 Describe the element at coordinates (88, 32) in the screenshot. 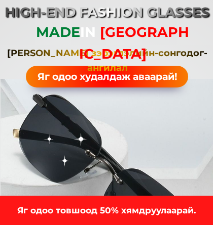

I see `span: IN` at that location.